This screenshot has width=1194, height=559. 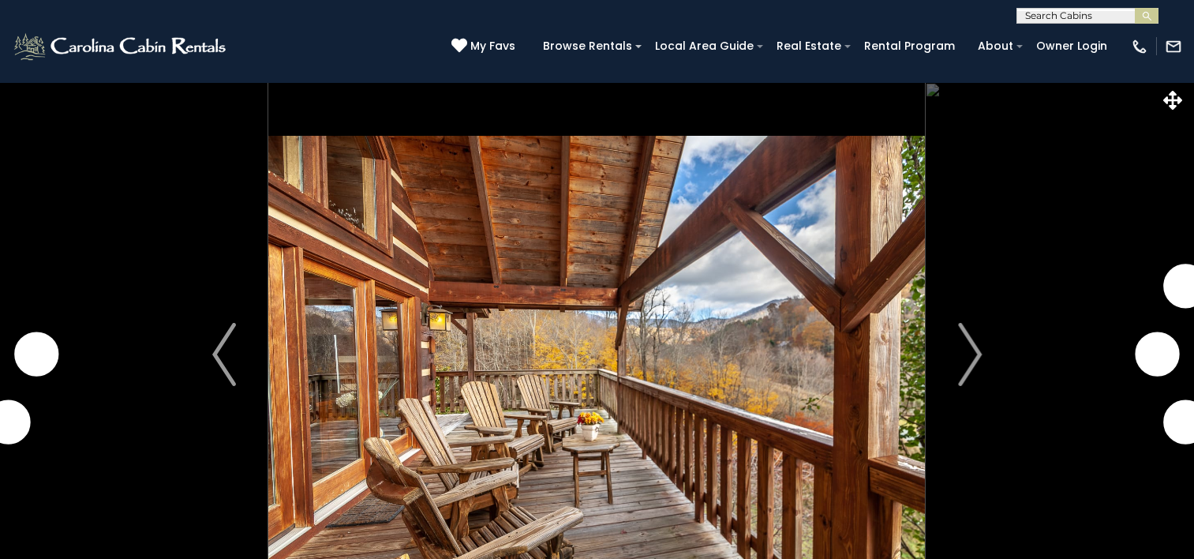 I want to click on a: Browse Rentals, so click(x=587, y=46).